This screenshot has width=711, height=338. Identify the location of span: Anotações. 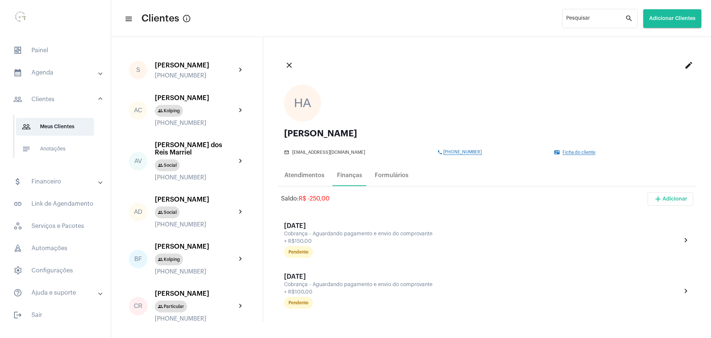
(55, 149).